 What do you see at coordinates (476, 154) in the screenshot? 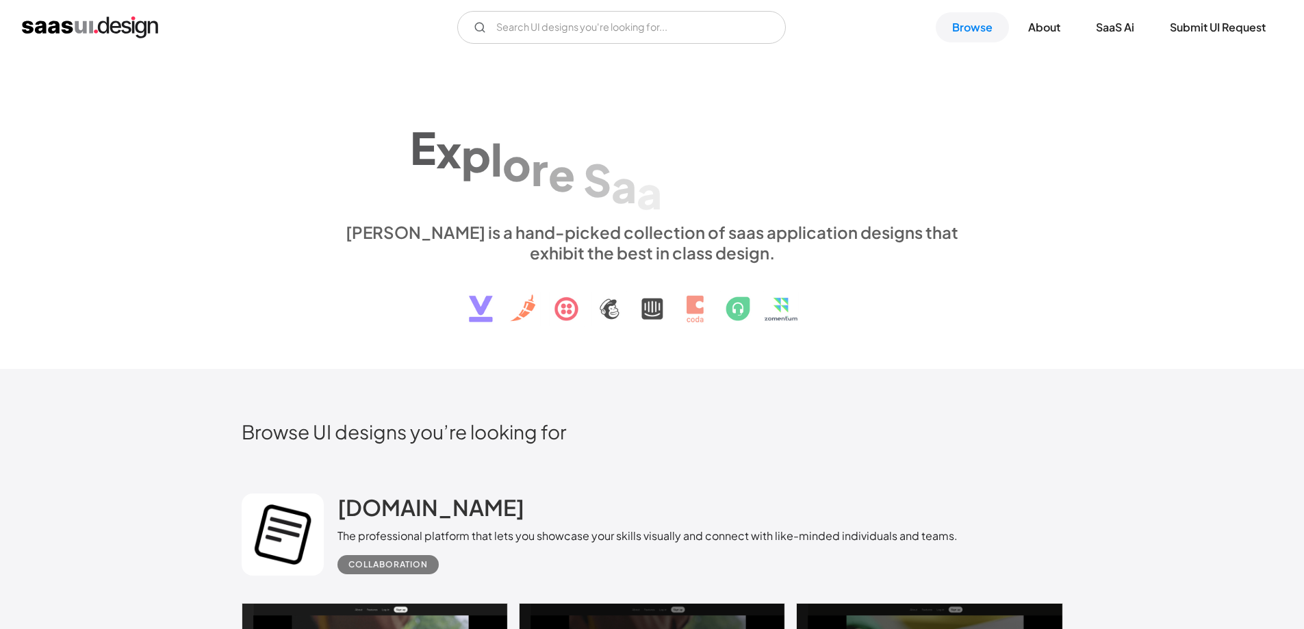
I see `div: p` at bounding box center [476, 154].